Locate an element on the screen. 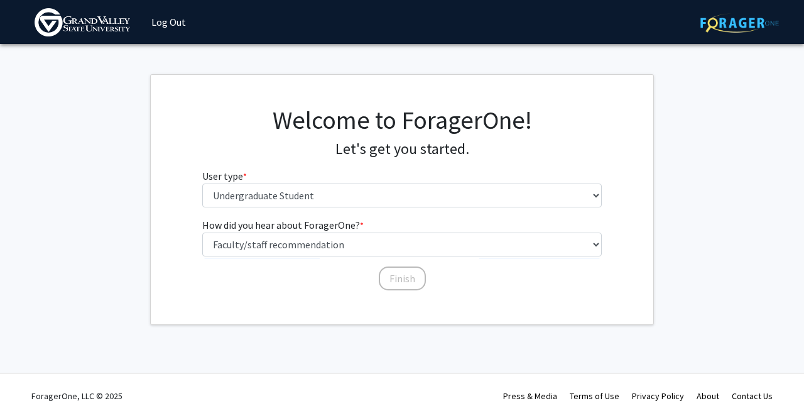 The height and width of the screenshot is (418, 804). a: Privacy Policy is located at coordinates (658, 396).